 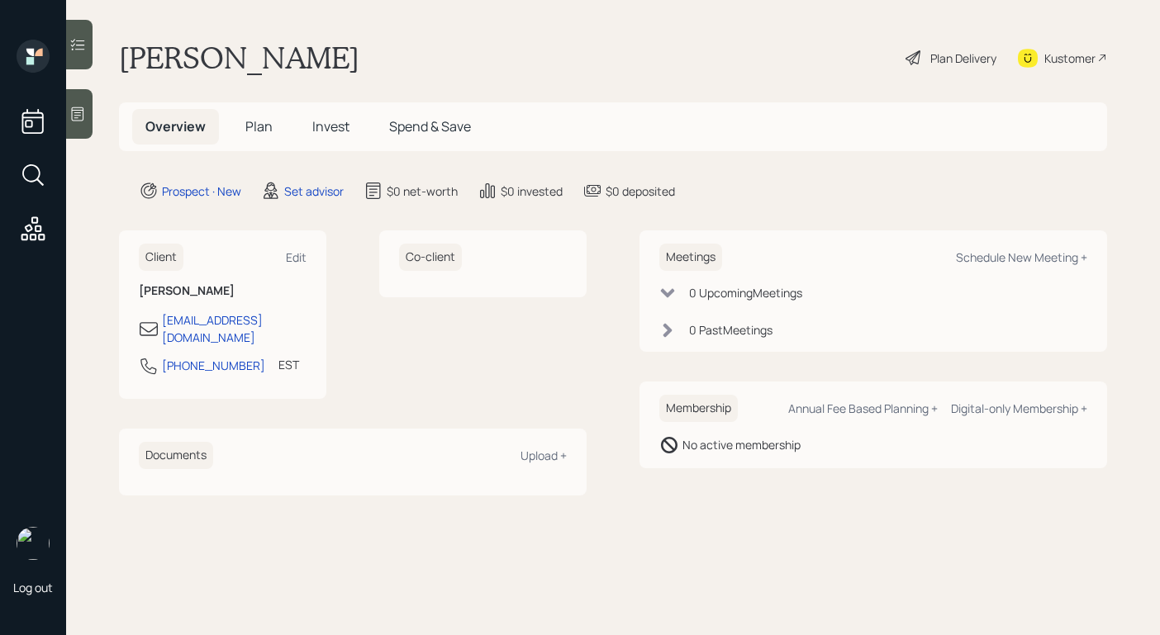 What do you see at coordinates (430, 257) in the screenshot?
I see `h6: Co-client` at bounding box center [430, 257].